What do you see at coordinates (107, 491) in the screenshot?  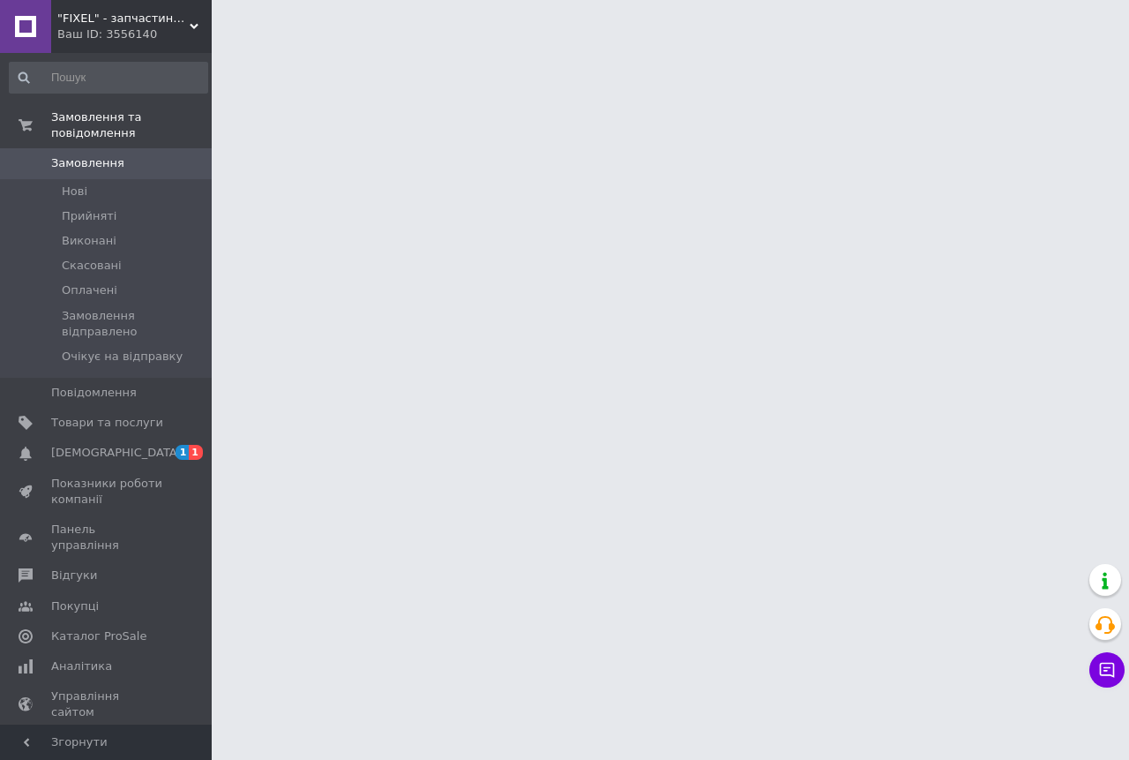 I see `span: Показники роботи компанії` at bounding box center [107, 491].